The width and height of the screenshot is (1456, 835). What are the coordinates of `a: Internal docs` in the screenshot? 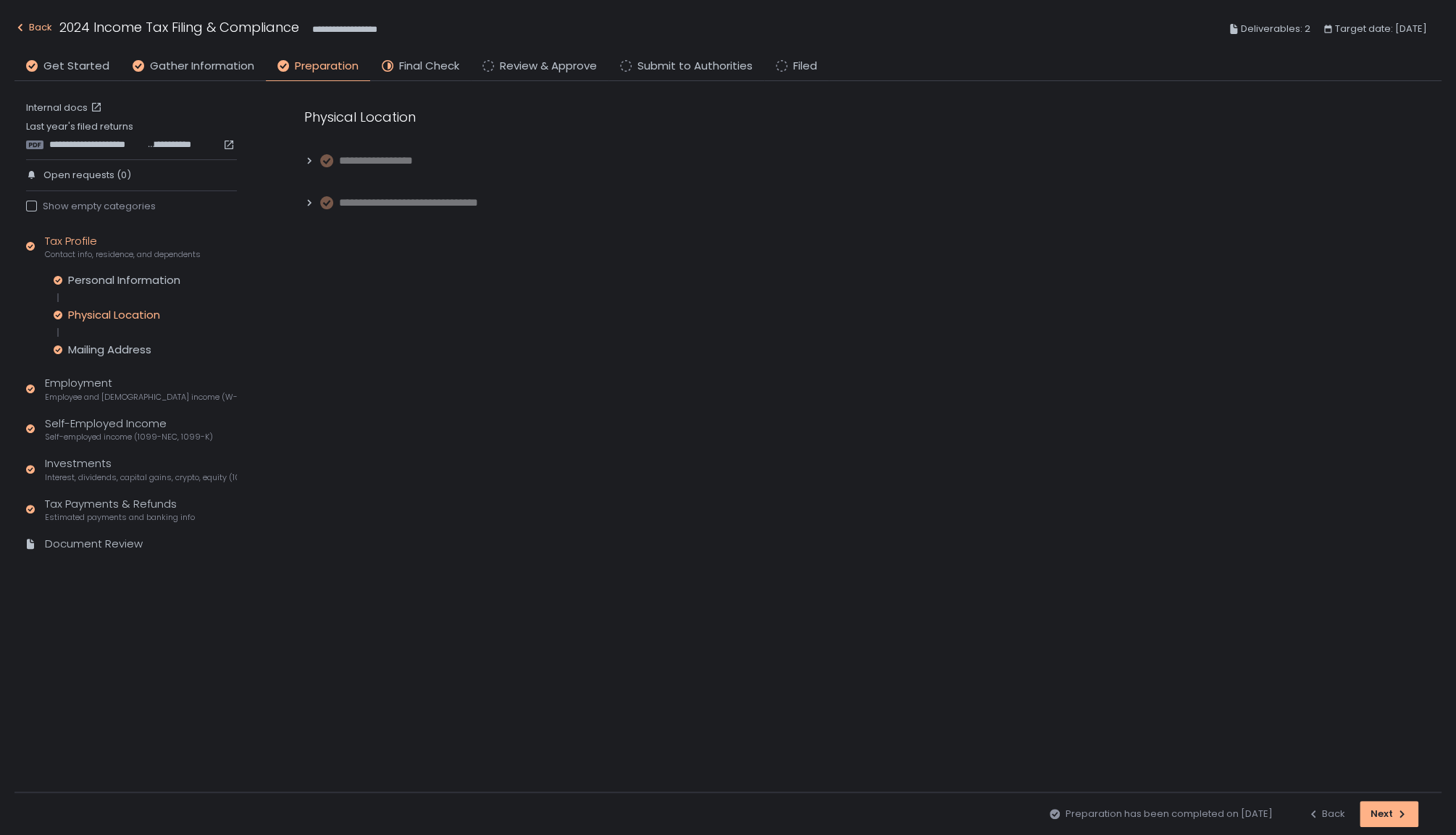 It's located at (66, 108).